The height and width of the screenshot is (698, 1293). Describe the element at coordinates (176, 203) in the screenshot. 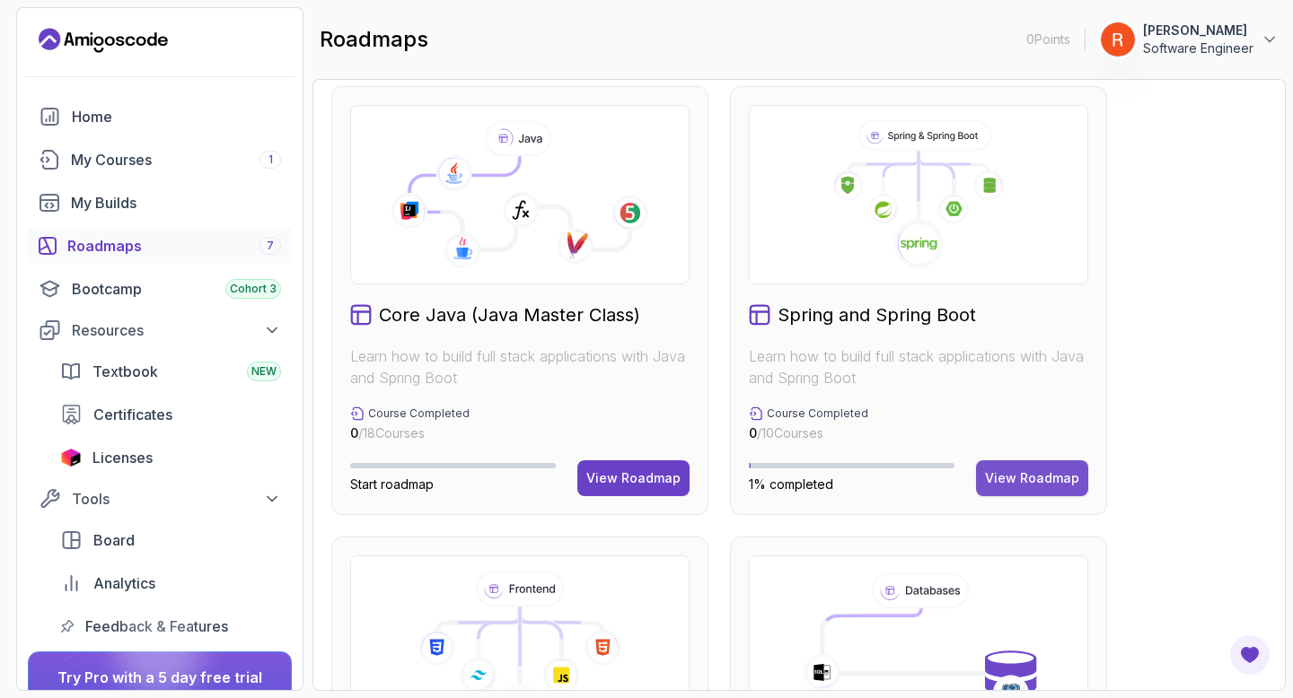

I see `div: My Builds` at that location.